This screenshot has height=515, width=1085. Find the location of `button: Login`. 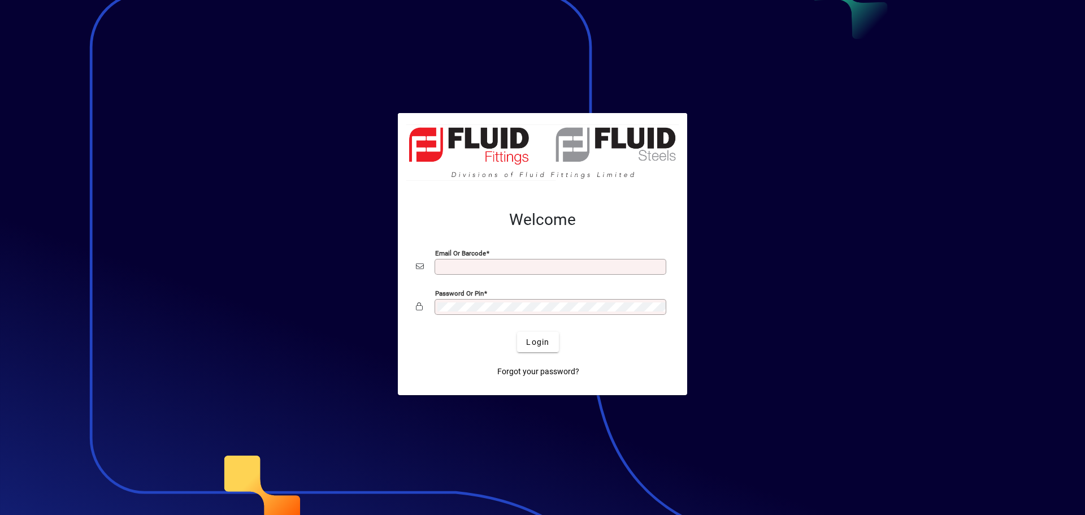

button: Login is located at coordinates (537, 342).